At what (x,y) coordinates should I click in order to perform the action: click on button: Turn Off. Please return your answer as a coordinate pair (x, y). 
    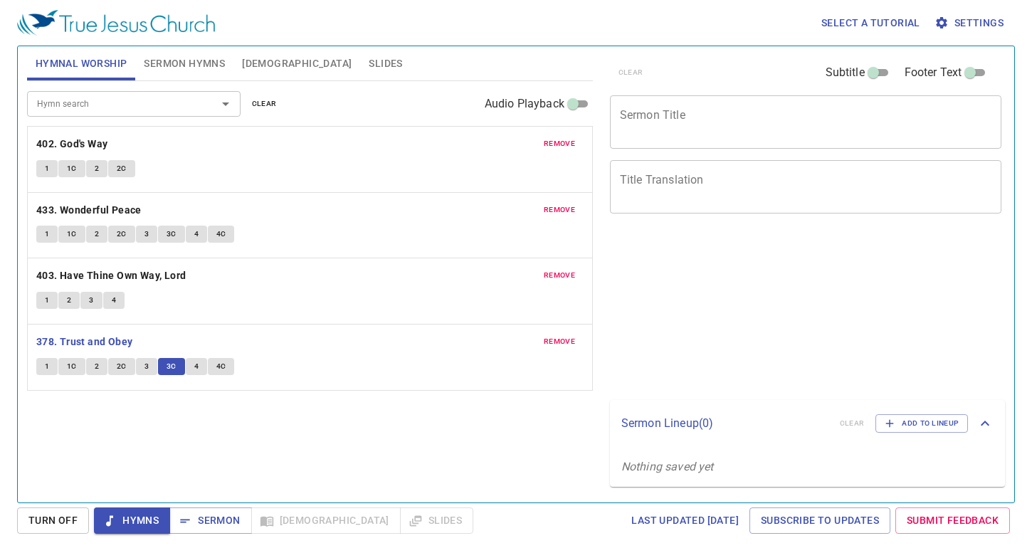
    Looking at the image, I should click on (53, 520).